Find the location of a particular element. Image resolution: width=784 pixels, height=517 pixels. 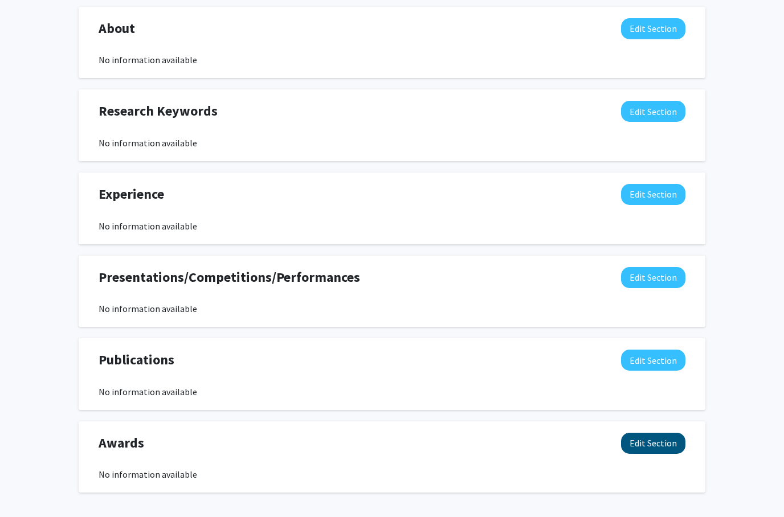

span: Awards is located at coordinates (121, 443).